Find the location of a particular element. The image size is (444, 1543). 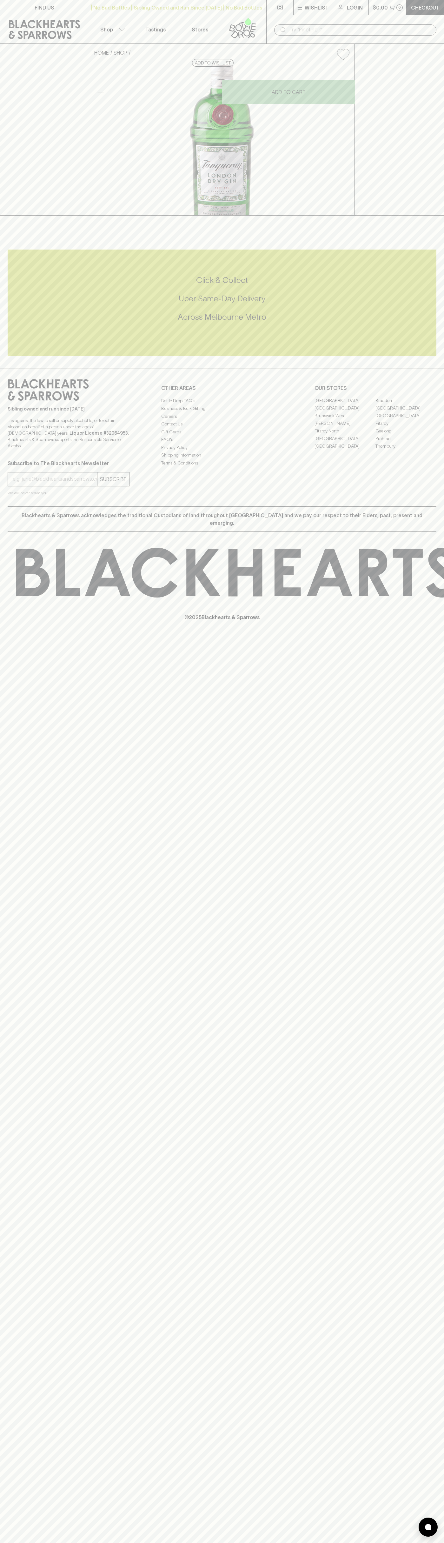

p: Checkout is located at coordinates (426, 8).